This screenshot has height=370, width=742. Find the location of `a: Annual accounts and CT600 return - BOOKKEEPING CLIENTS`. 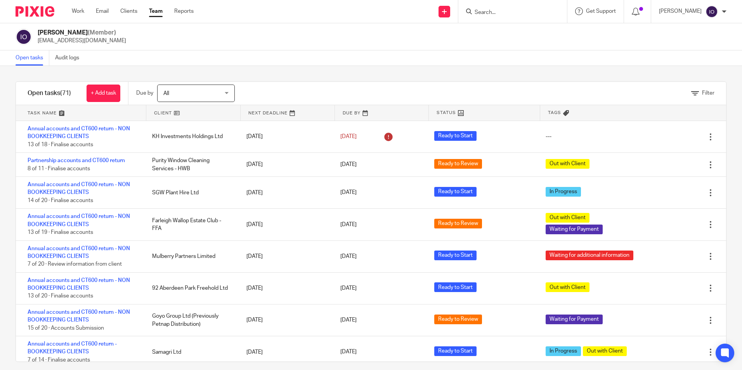

a: Annual accounts and CT600 return - BOOKKEEPING CLIENTS is located at coordinates (72, 348).